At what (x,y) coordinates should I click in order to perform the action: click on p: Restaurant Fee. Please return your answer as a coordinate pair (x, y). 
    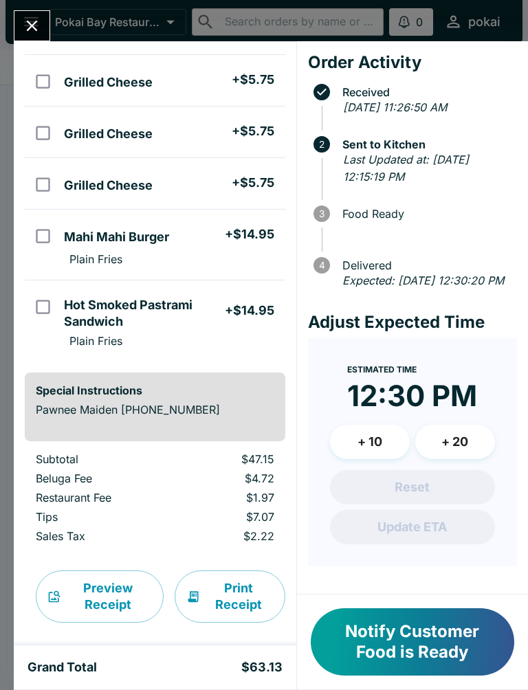
    Looking at the image, I should click on (100, 497).